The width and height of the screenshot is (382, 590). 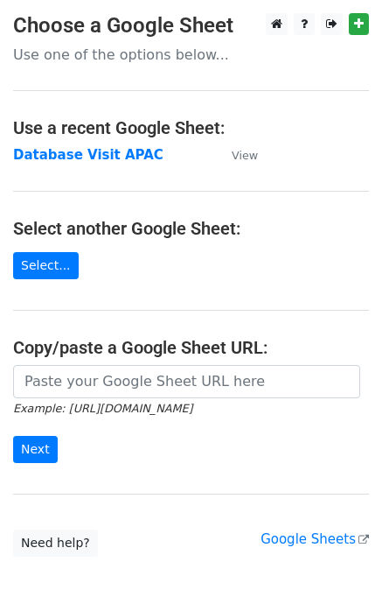 What do you see at coordinates (35, 449) in the screenshot?
I see `input: Next` at bounding box center [35, 449].